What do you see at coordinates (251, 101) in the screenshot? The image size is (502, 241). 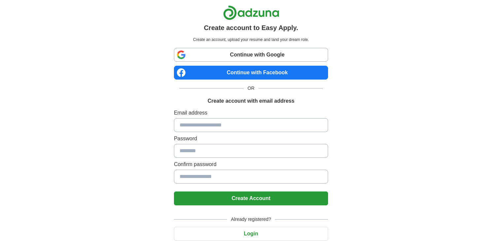 I see `h1: Create account with email address` at bounding box center [251, 101].